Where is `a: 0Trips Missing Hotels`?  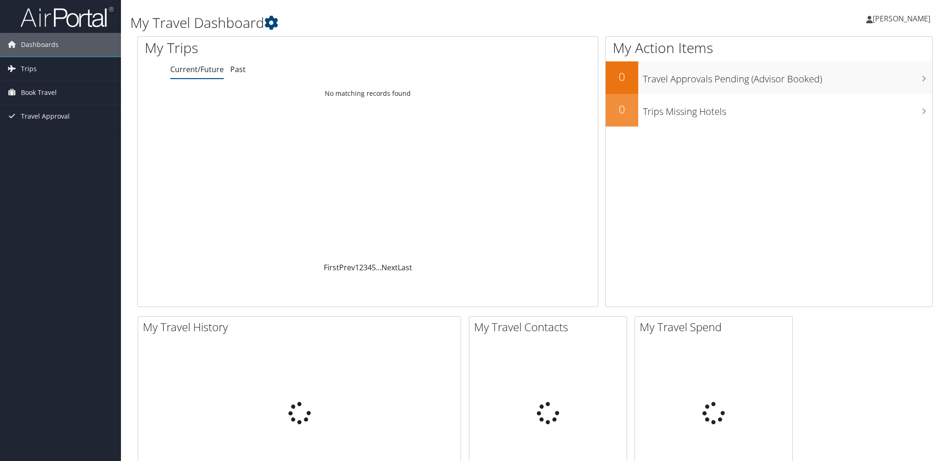 a: 0Trips Missing Hotels is located at coordinates (769, 110).